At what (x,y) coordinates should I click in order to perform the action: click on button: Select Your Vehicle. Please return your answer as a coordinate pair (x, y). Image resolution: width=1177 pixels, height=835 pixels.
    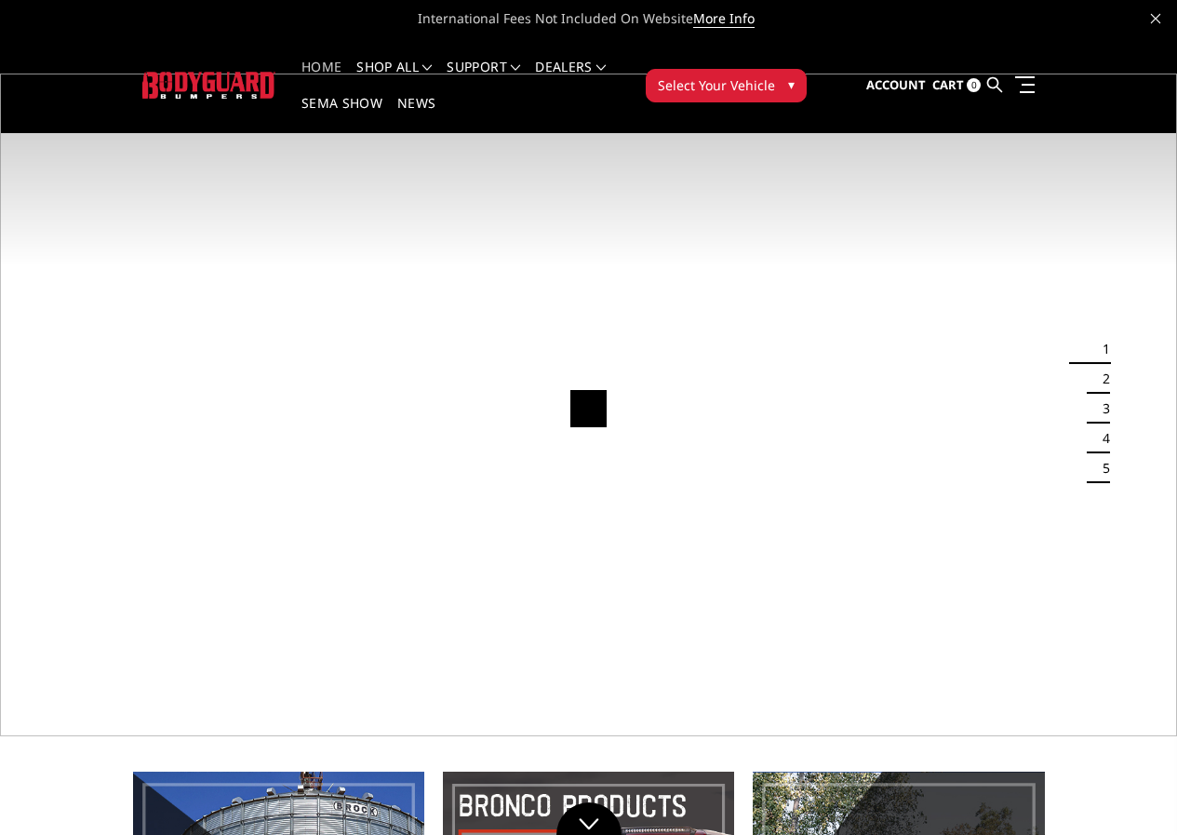
    Looking at the image, I should click on (726, 86).